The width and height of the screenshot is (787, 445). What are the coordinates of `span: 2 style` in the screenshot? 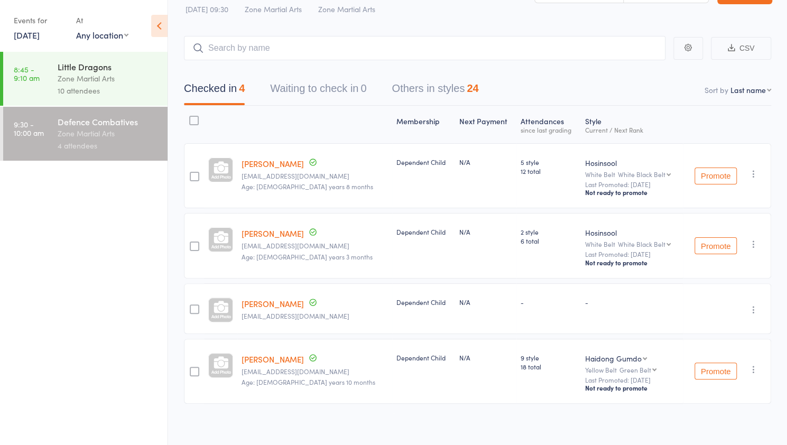 It's located at (548, 231).